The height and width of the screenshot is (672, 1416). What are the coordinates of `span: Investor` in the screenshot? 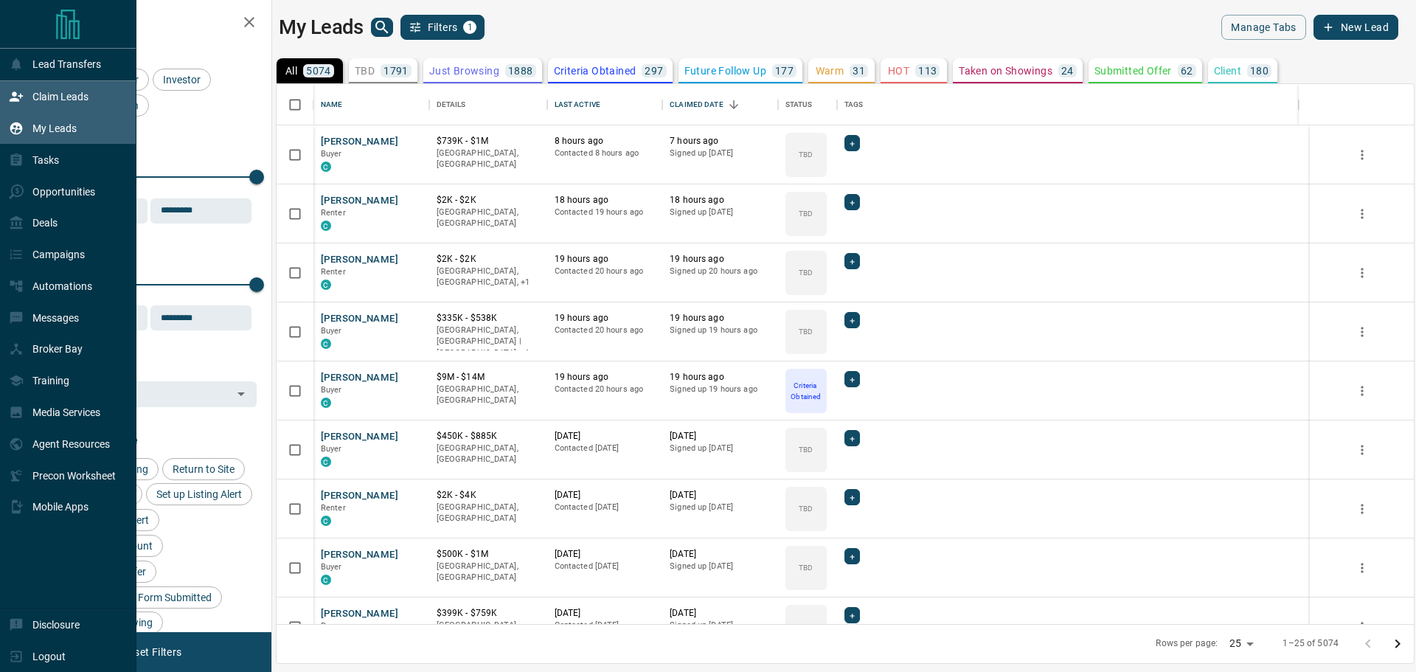 It's located at (181, 80).